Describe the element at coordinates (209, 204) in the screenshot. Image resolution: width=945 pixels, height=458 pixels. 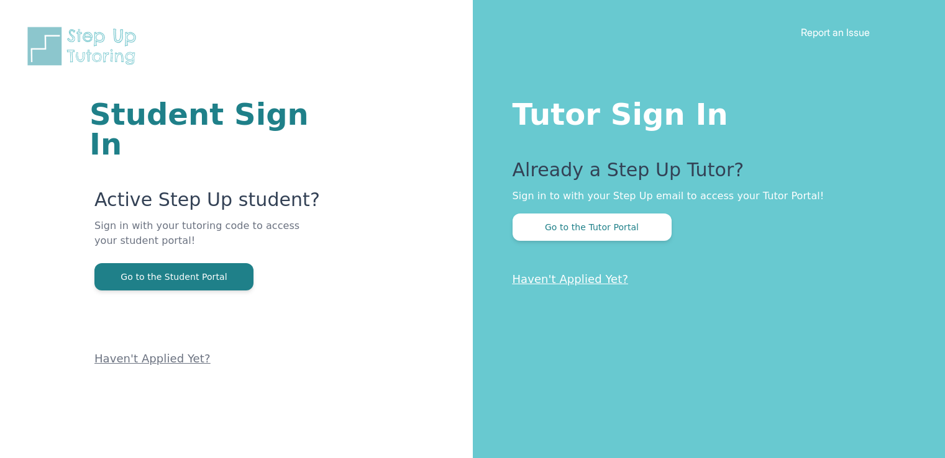
I see `p: Active Step Up student?` at that location.